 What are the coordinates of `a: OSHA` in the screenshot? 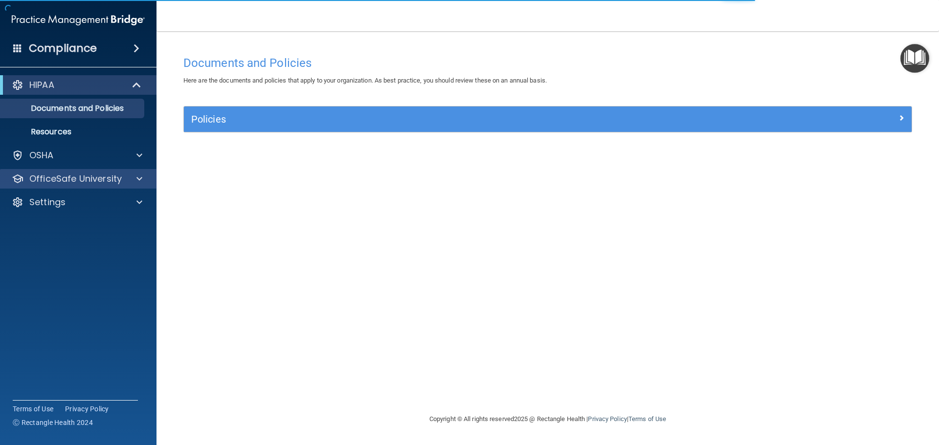 It's located at (77, 156).